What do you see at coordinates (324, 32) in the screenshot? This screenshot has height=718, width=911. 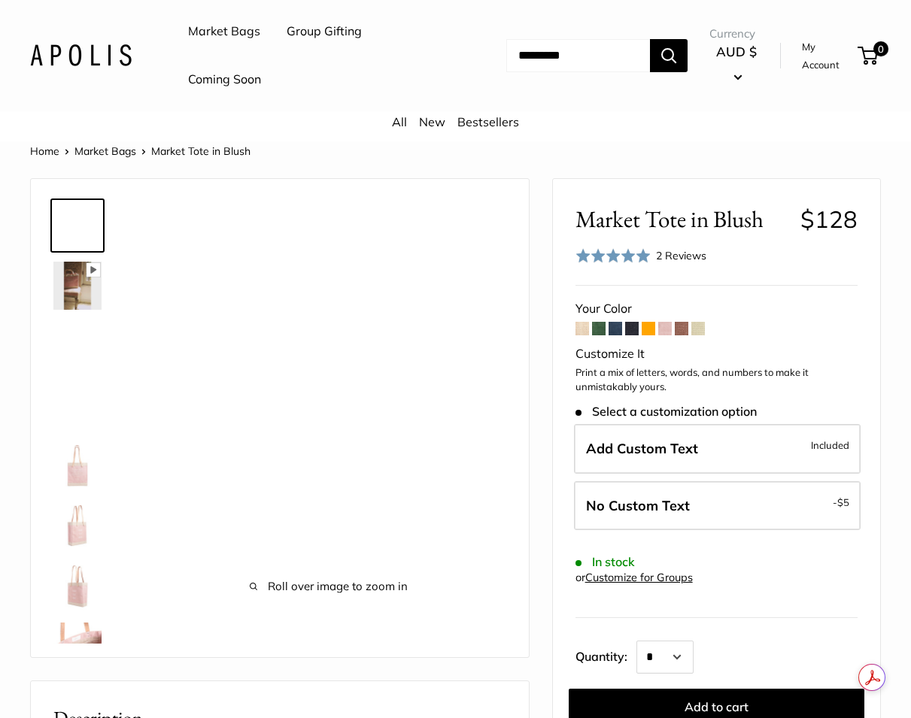 I see `a: Group Gifting` at bounding box center [324, 32].